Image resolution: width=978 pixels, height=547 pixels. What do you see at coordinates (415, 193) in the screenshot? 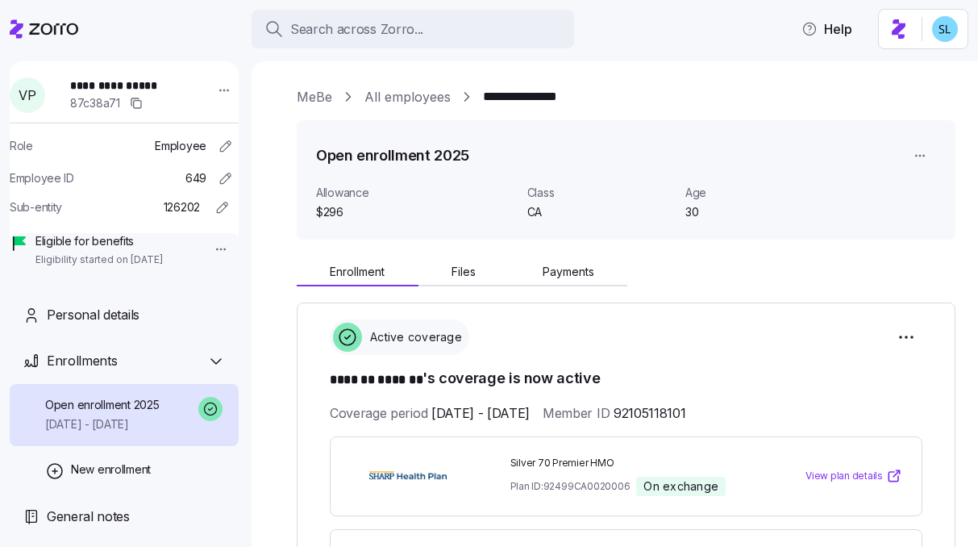
I see `span: Allowance` at bounding box center [415, 193].